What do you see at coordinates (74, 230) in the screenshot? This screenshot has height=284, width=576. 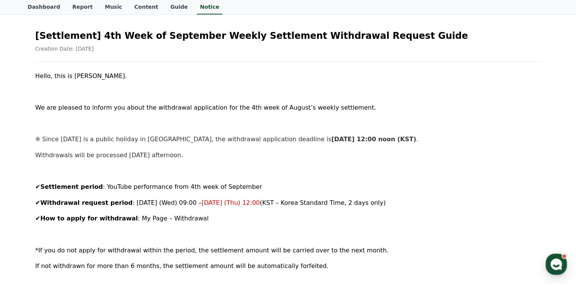 I see `a: Messages` at bounding box center [74, 230].